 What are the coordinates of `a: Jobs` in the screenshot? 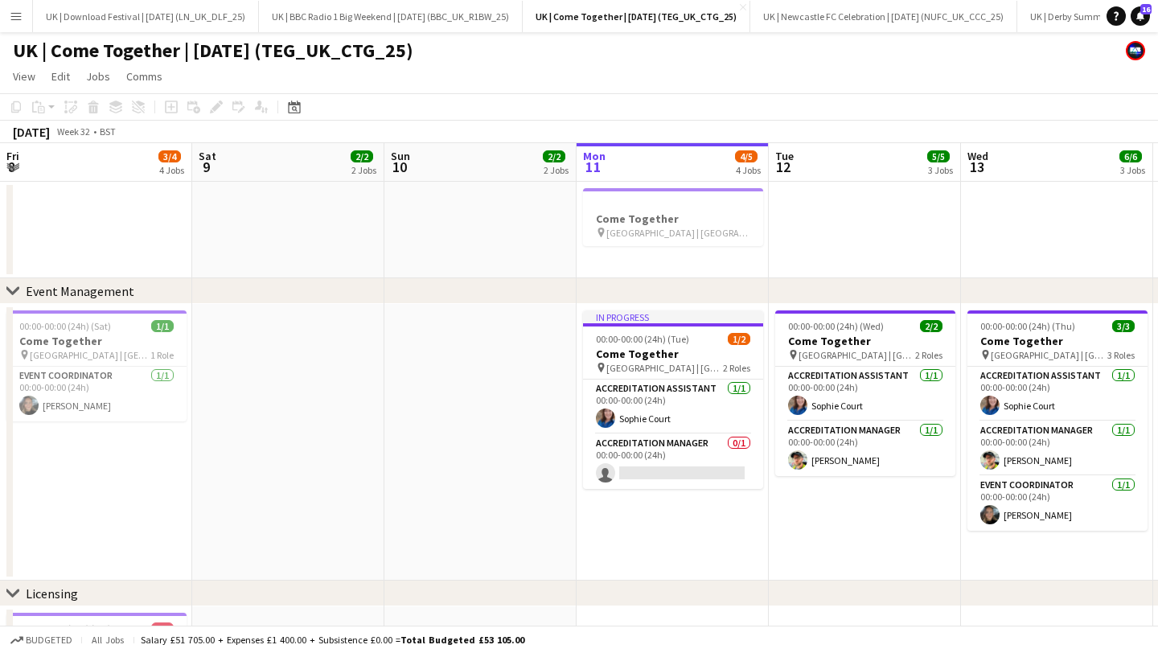 It's located at (98, 76).